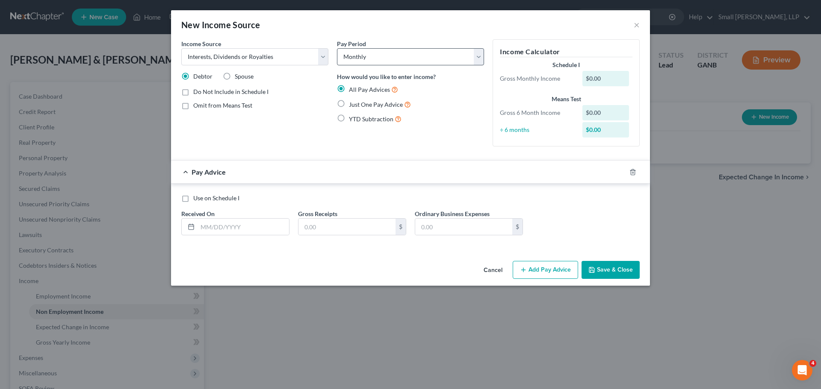 Image resolution: width=821 pixels, height=389 pixels. Describe the element at coordinates (566, 99) in the screenshot. I see `div: Means Test` at that location.